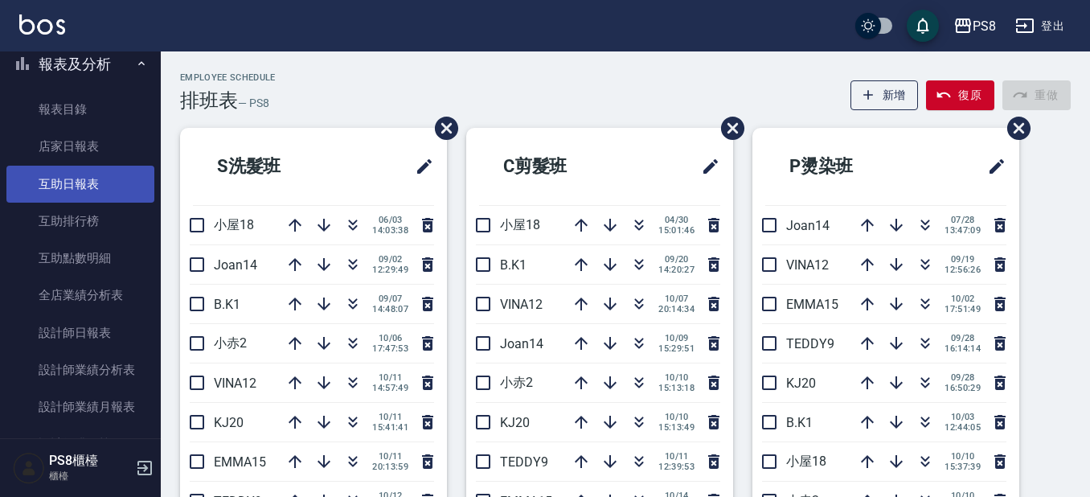 The image size is (1090, 497). I want to click on span: 13:47:09, so click(962, 230).